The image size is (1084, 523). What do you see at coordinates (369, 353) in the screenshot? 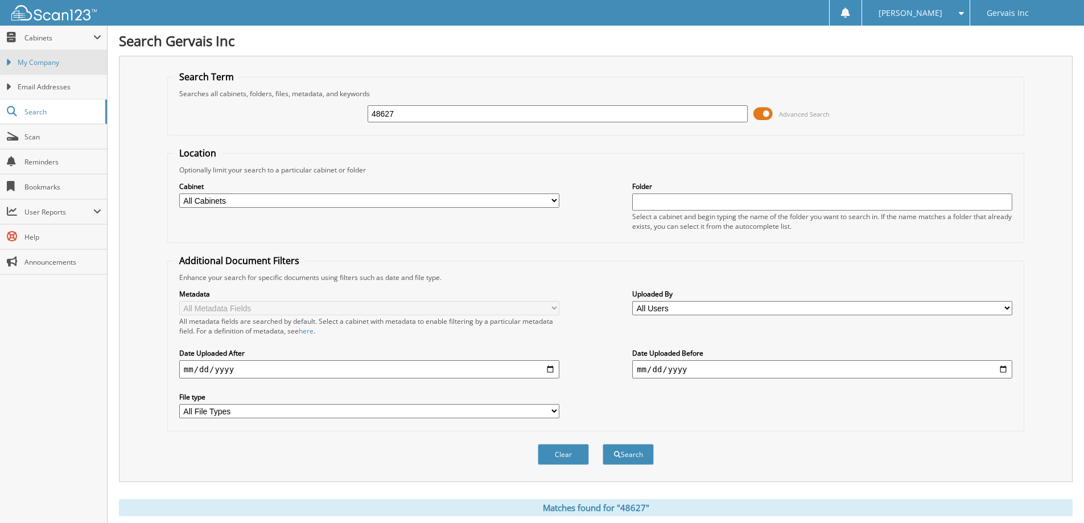
I see `label: Date Uploaded After` at bounding box center [369, 353].